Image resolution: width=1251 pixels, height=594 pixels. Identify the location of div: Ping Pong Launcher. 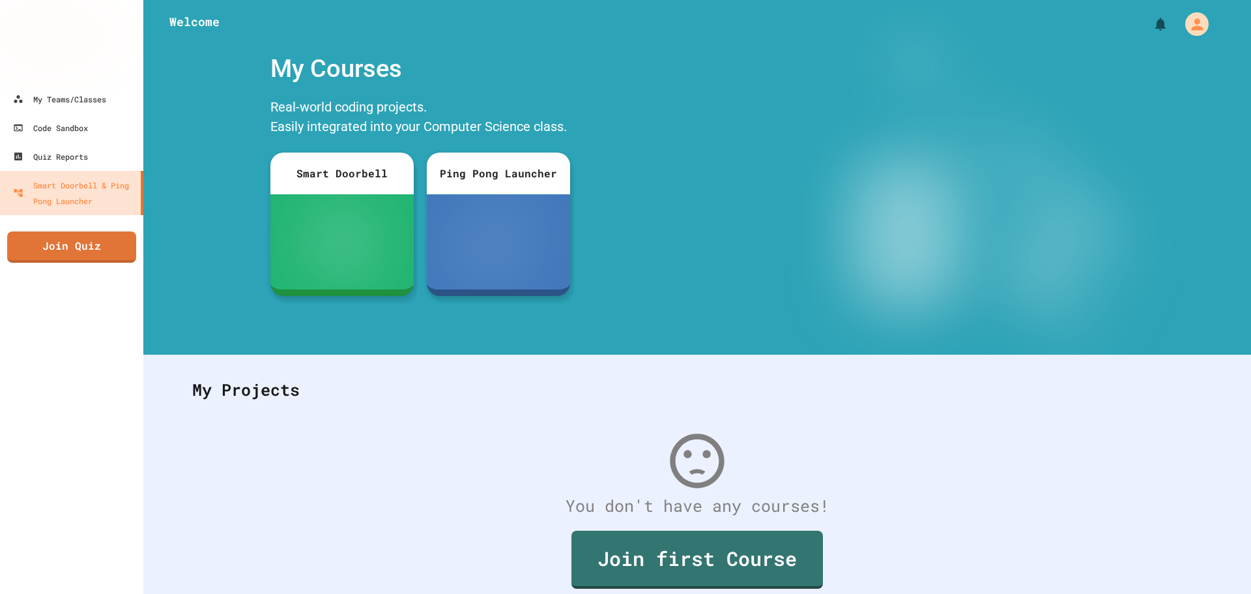
(499, 173).